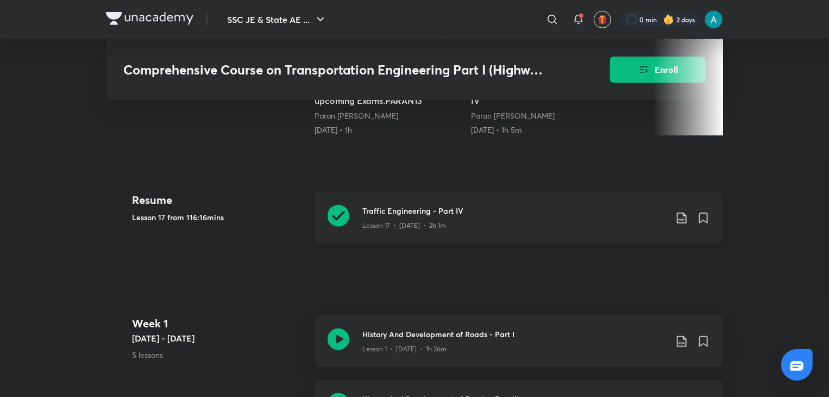 This screenshot has width=829, height=397. Describe the element at coordinates (277, 20) in the screenshot. I see `button: SSC JE & State AE ...` at that location.